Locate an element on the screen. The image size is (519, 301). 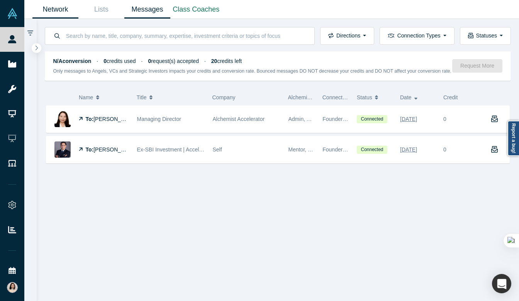
span: request(s) accepted is located at coordinates (173, 61).